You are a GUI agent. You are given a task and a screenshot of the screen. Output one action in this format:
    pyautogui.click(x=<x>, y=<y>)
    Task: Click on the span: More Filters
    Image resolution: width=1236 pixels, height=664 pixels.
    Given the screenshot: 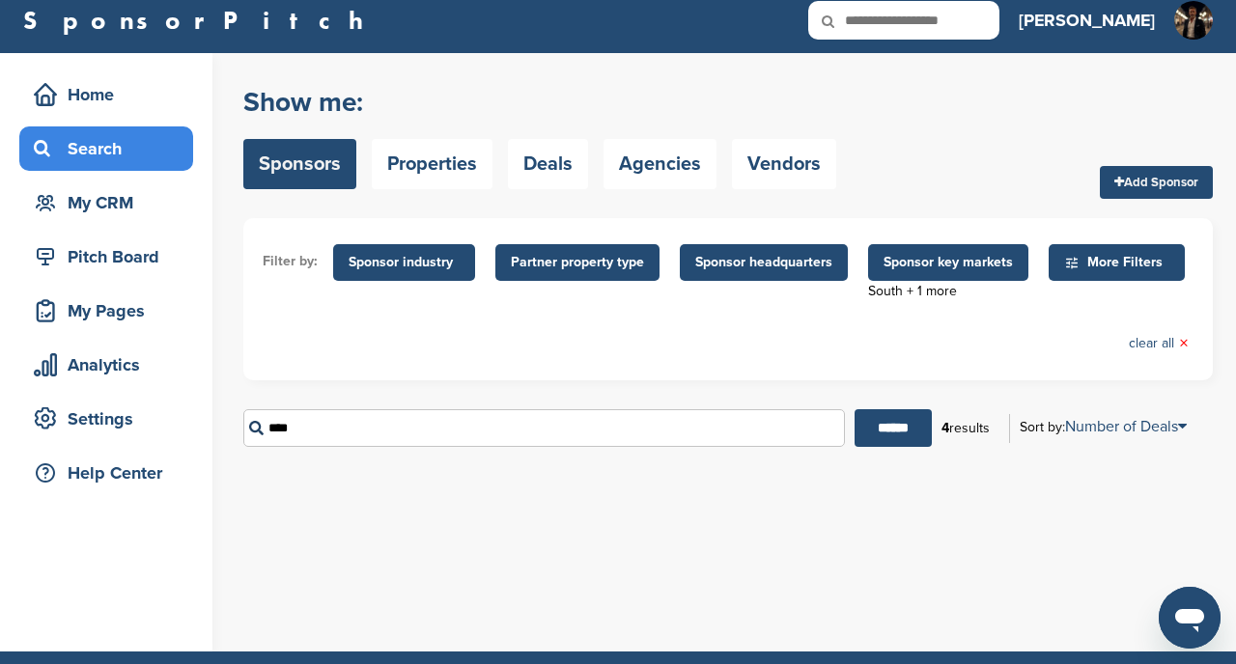 What is the action you would take?
    pyautogui.click(x=1119, y=263)
    